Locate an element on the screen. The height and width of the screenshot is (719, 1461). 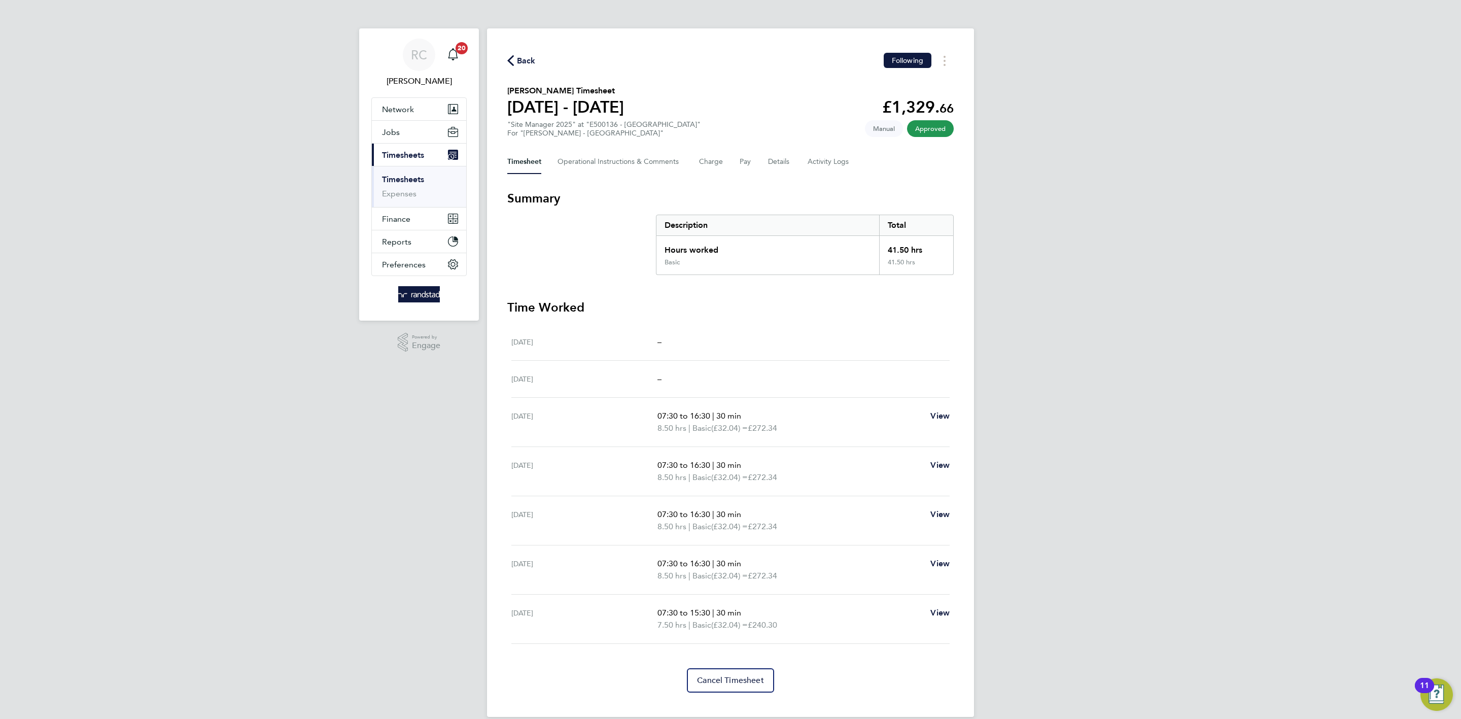
app-decimal: £1,329. is located at coordinates (918, 107).